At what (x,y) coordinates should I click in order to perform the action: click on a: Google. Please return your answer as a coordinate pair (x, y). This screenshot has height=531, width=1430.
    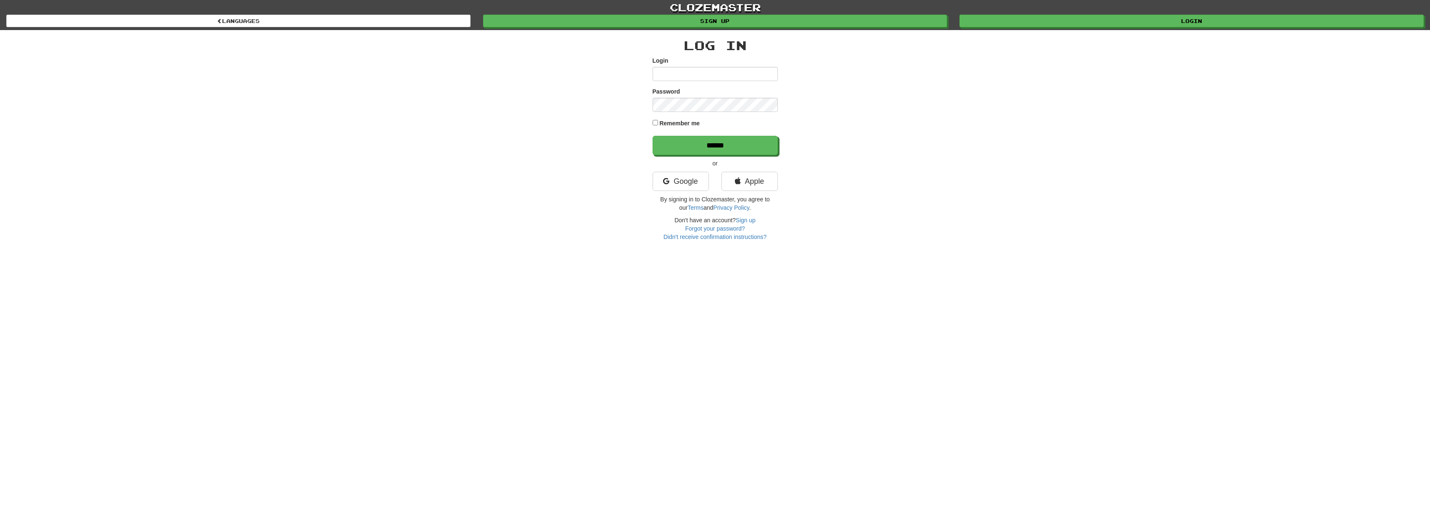
    Looking at the image, I should click on (681, 181).